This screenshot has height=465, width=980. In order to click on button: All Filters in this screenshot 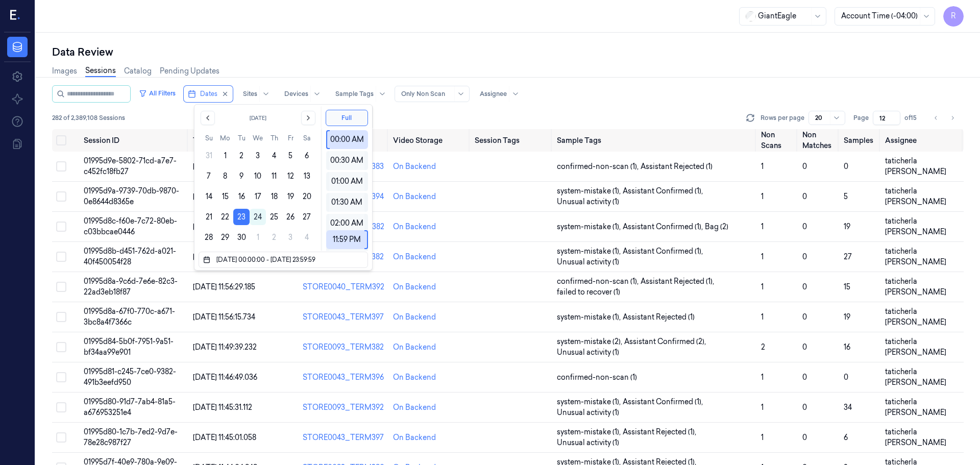, I will do `click(157, 93)`.